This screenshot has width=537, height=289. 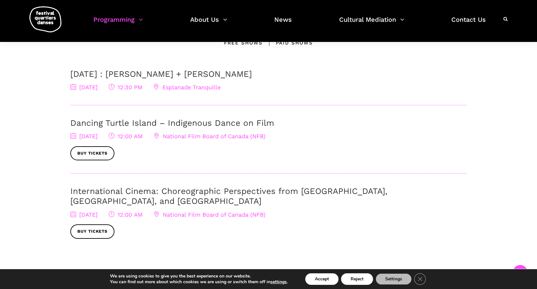 I want to click on span: Esplanade Tranquille, so click(x=187, y=87).